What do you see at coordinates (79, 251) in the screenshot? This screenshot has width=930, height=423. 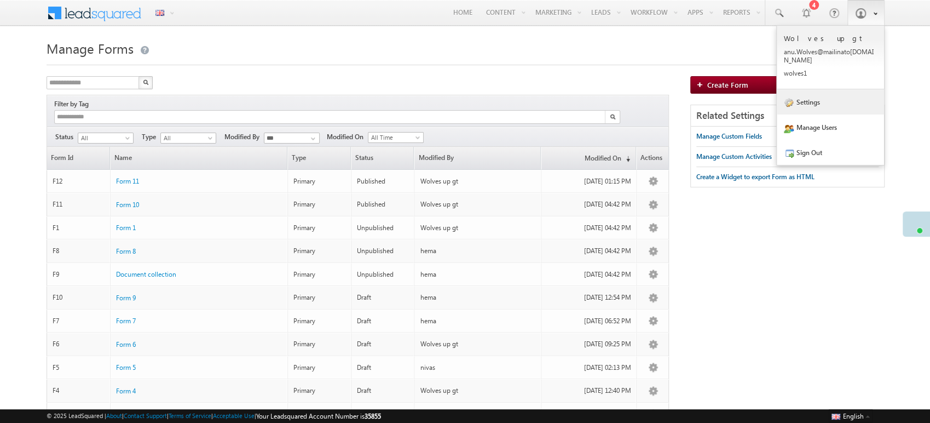 I see `div: F8` at bounding box center [79, 251].